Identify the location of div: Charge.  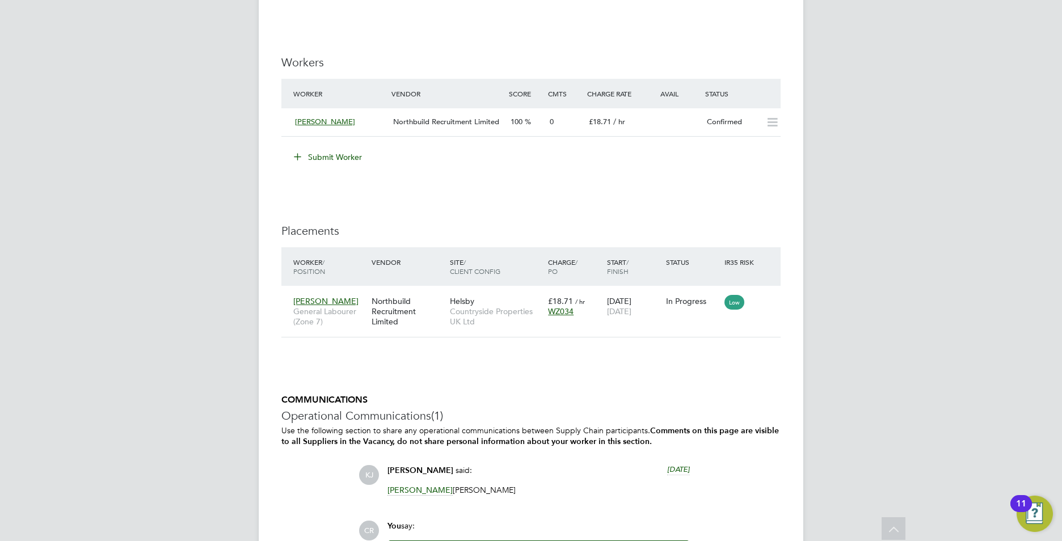
(574, 267).